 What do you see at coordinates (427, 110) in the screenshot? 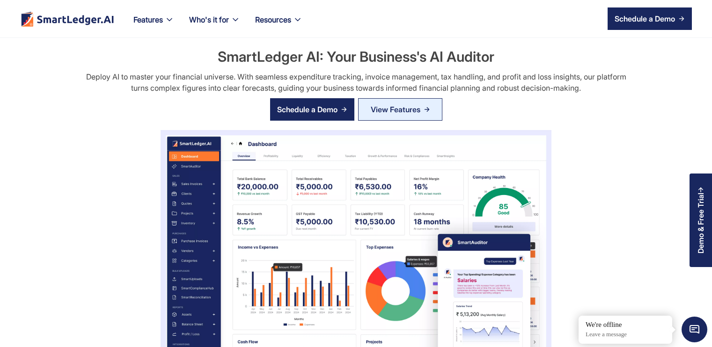
I see `img: Arrow Right Blue` at bounding box center [427, 110].